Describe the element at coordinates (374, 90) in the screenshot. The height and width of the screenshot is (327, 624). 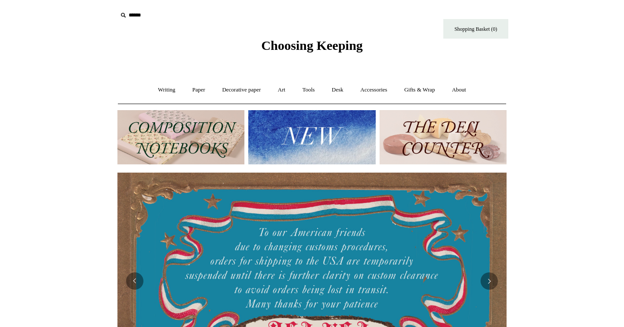
I see `a: Accessories` at that location.